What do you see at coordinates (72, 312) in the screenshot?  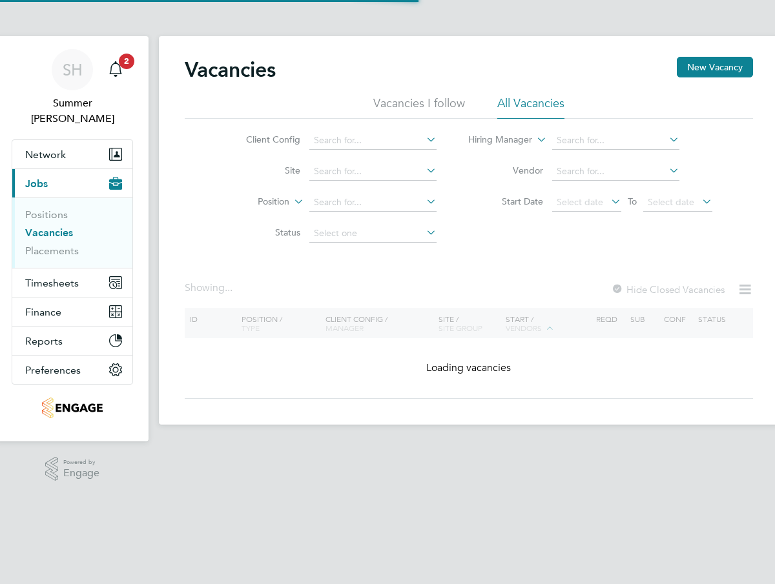 I see `button: Finance` at bounding box center [72, 312].